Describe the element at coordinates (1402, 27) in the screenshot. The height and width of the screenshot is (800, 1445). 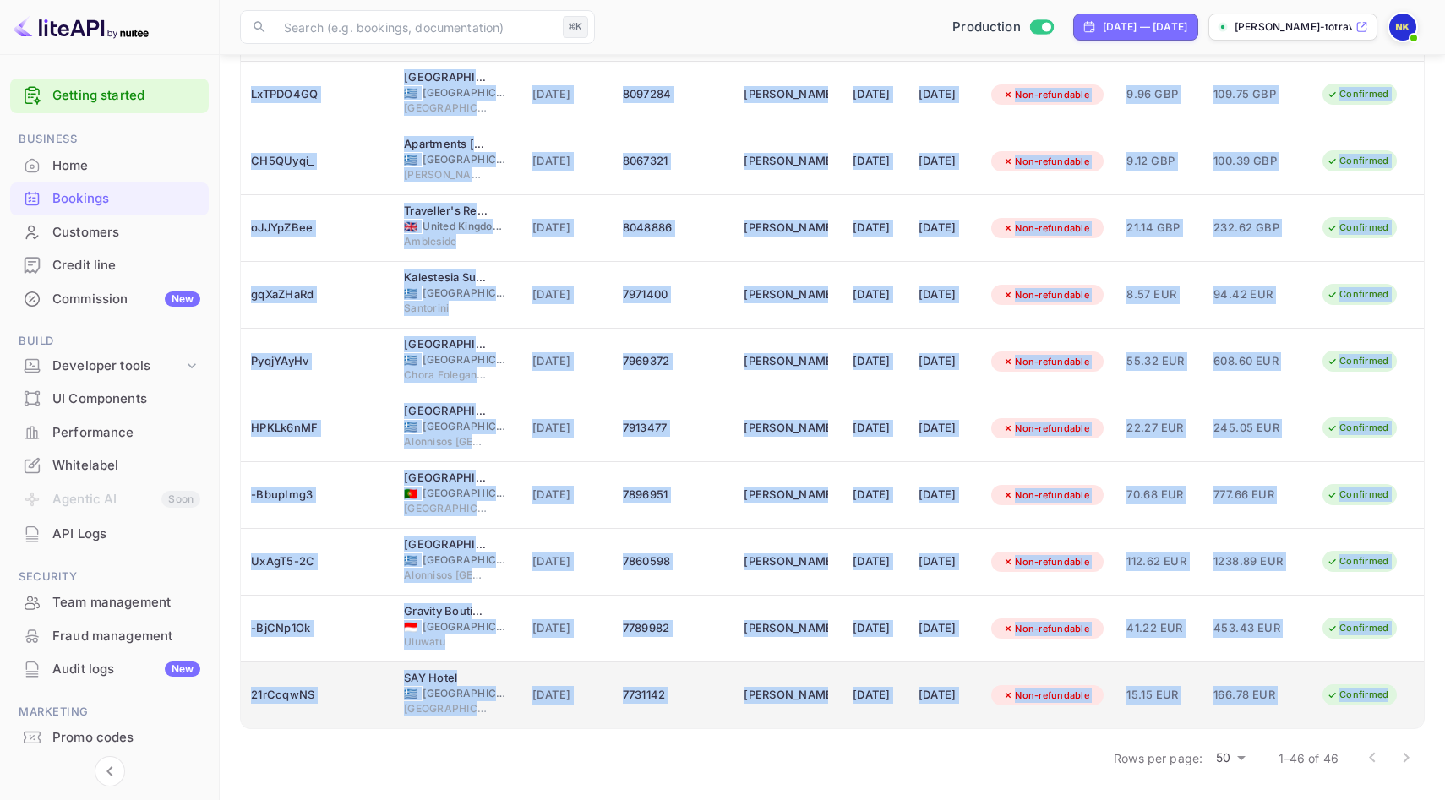
I see `img: Nikolas Kampas` at that location.